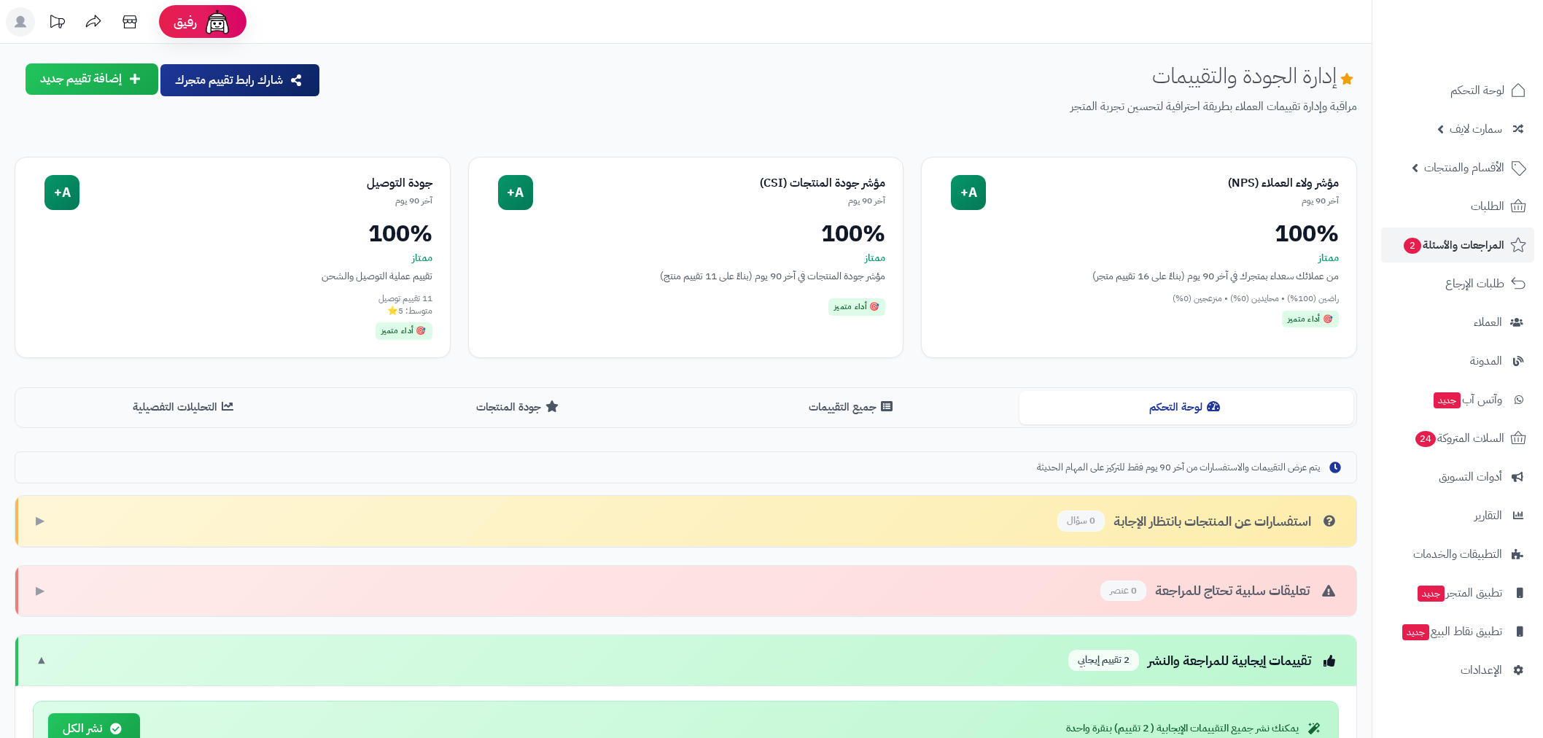 The height and width of the screenshot is (738, 1543). I want to click on button: إضافة تقييم جديد, so click(92, 79).